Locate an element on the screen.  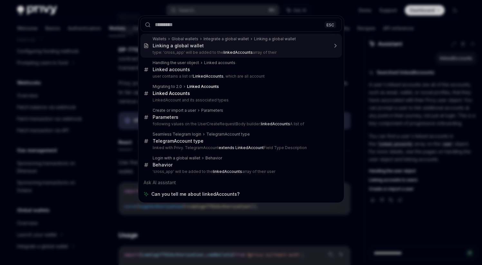
p: 'cross_app' will be added to the array of their user is located at coordinates (241, 172).